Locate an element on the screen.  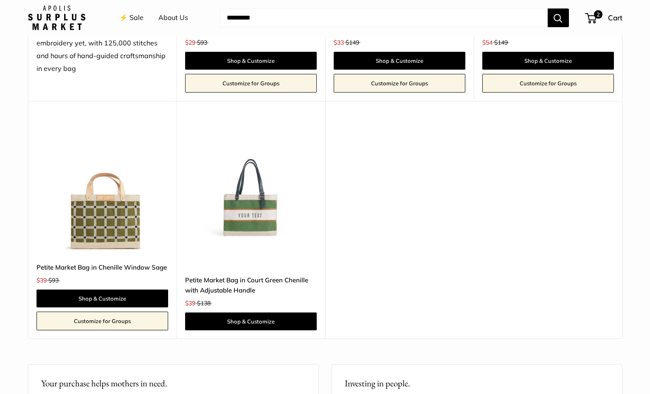
span: $54 is located at coordinates (488, 42).